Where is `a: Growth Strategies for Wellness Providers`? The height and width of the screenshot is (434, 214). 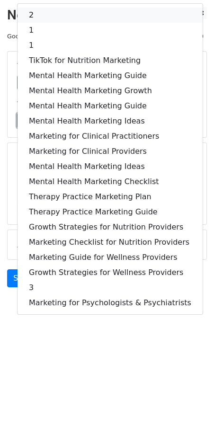 a: Growth Strategies for Wellness Providers is located at coordinates (110, 273).